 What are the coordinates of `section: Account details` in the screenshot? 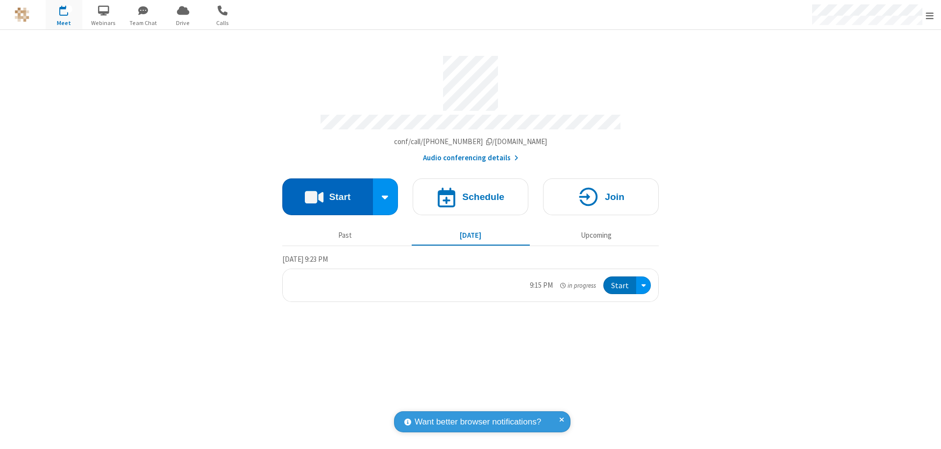 It's located at (471, 106).